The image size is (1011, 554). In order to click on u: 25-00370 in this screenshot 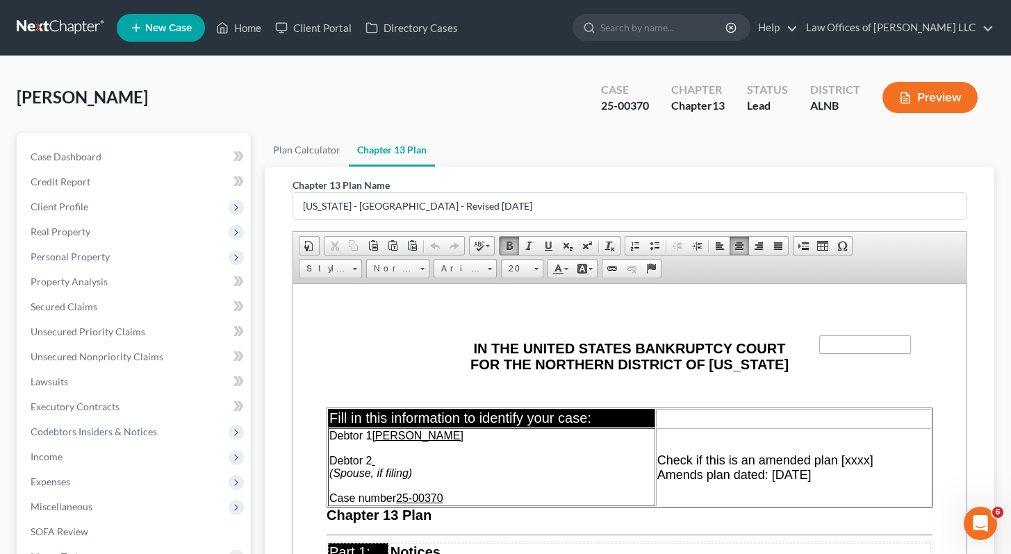, I will do `click(126, 214)`.